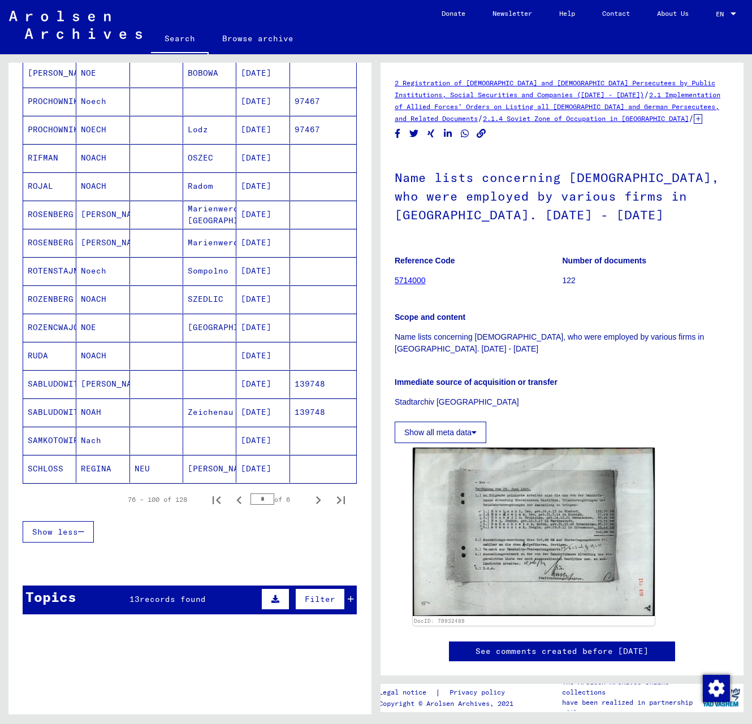  What do you see at coordinates (103, 440) in the screenshot?
I see `mat-cell: Nach` at bounding box center [103, 440].